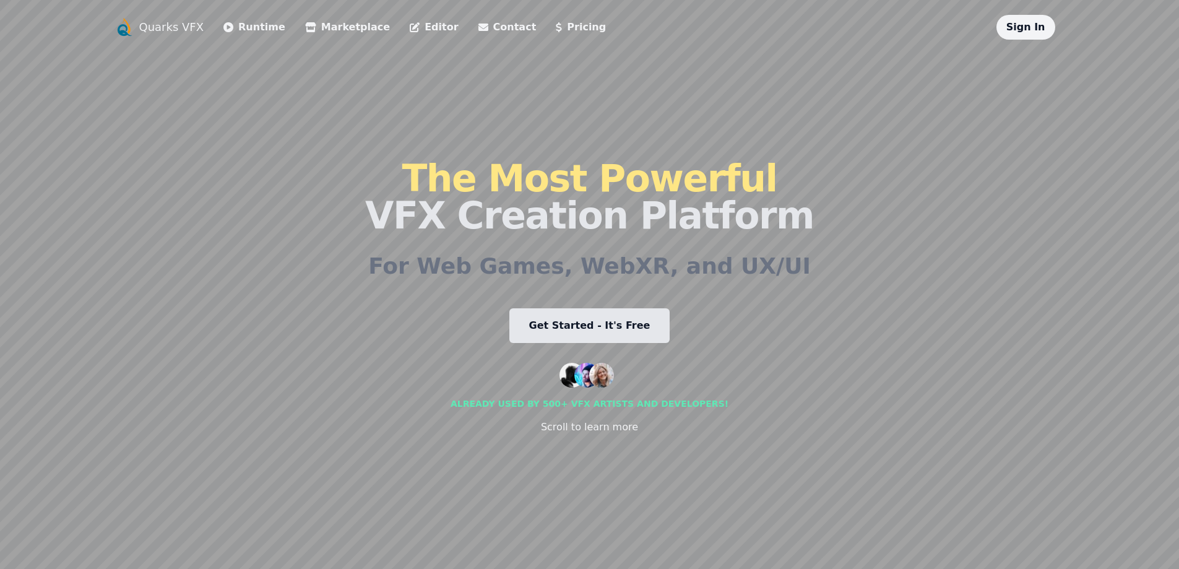 The width and height of the screenshot is (1179, 569). What do you see at coordinates (434, 27) in the screenshot?
I see `a: Editor` at bounding box center [434, 27].